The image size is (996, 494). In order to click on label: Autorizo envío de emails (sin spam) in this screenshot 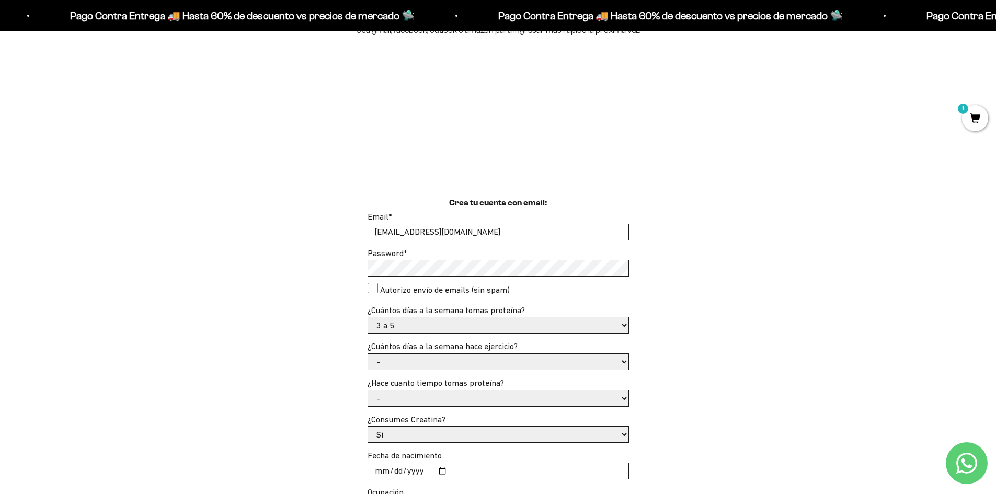, I will do `click(445, 290)`.